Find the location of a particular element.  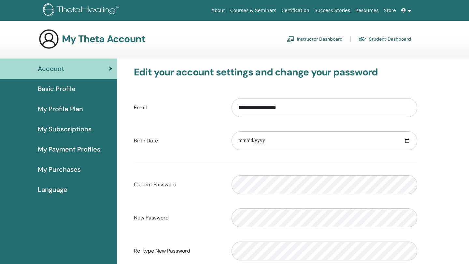

span: My Profile Plan is located at coordinates (60, 109).